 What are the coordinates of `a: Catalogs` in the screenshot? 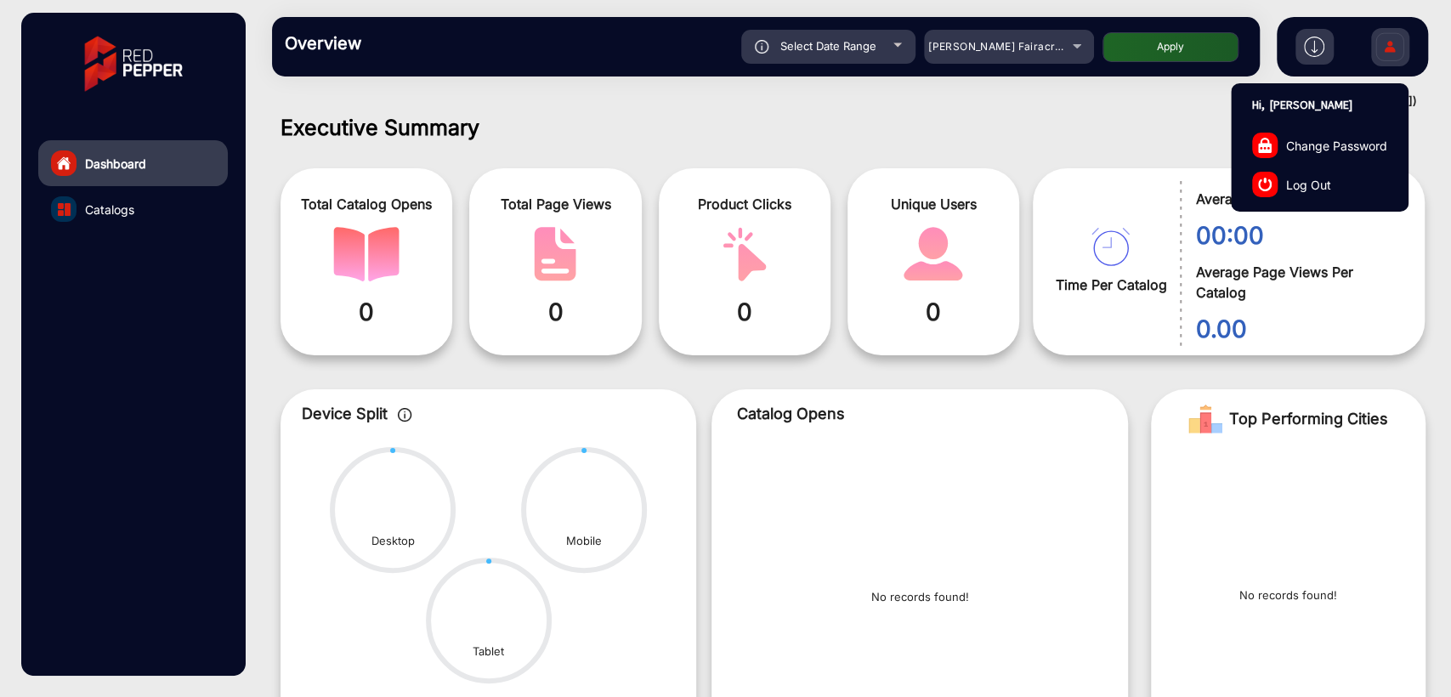 It's located at (133, 209).